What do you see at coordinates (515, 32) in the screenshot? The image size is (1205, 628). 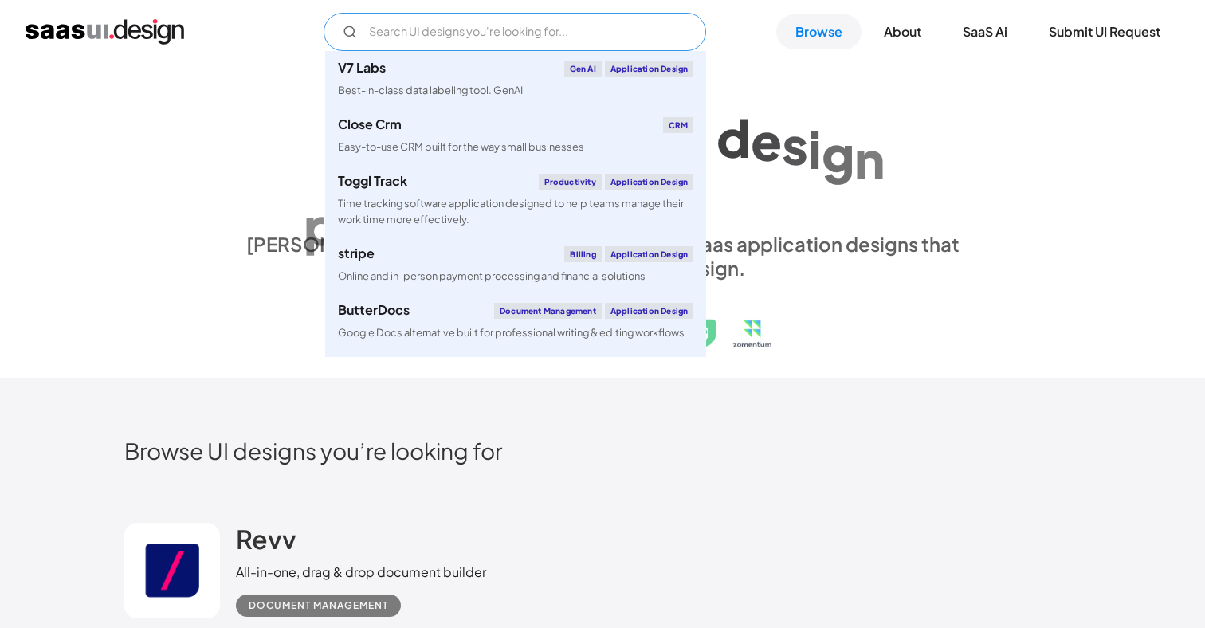 I see `form: Email Form` at bounding box center [515, 32].